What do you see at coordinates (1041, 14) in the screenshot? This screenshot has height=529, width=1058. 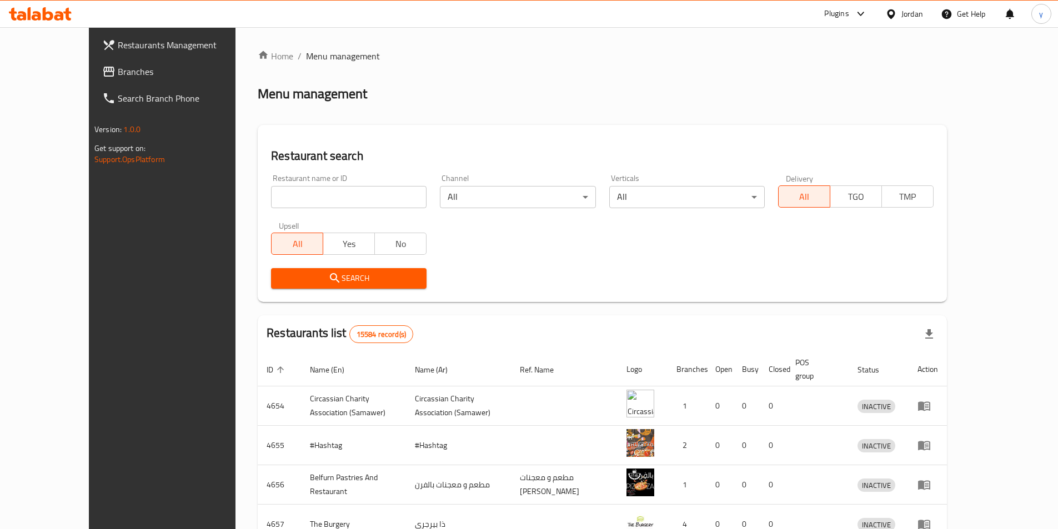 I see `span: y` at bounding box center [1041, 14].